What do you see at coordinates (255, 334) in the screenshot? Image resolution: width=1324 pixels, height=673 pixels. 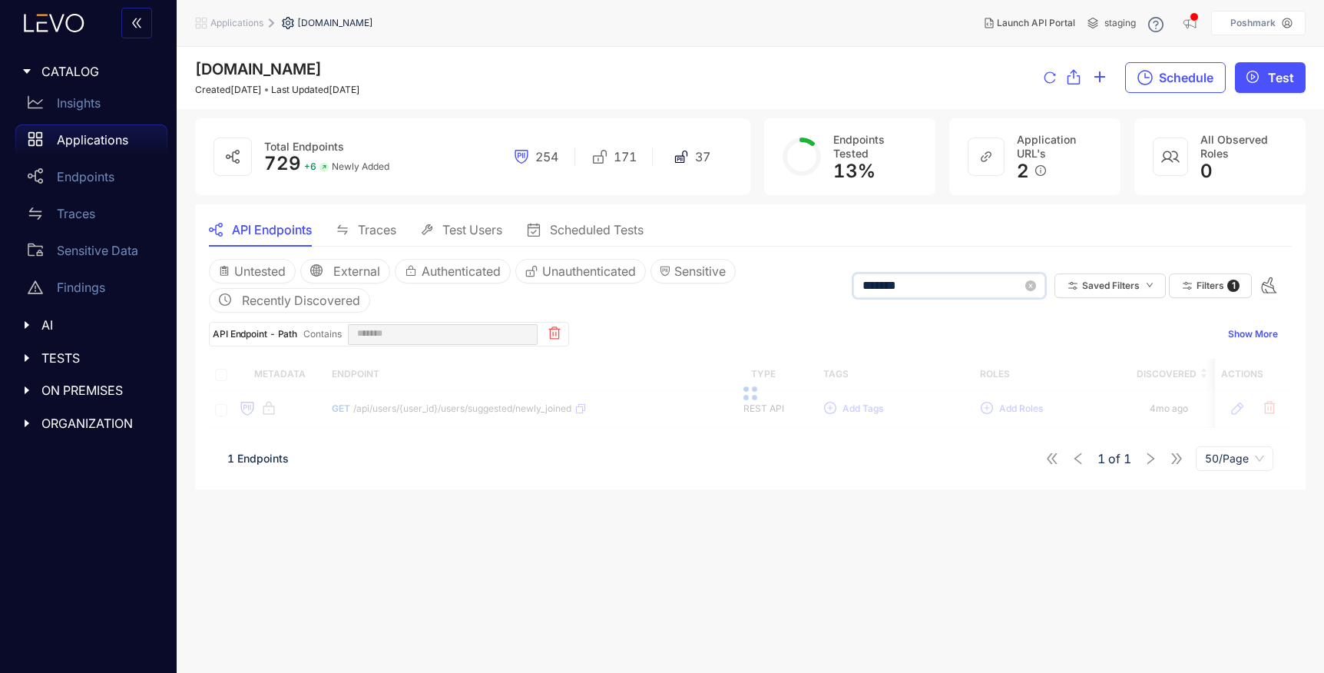 I see `p: API Endpoint - Path` at bounding box center [255, 334].